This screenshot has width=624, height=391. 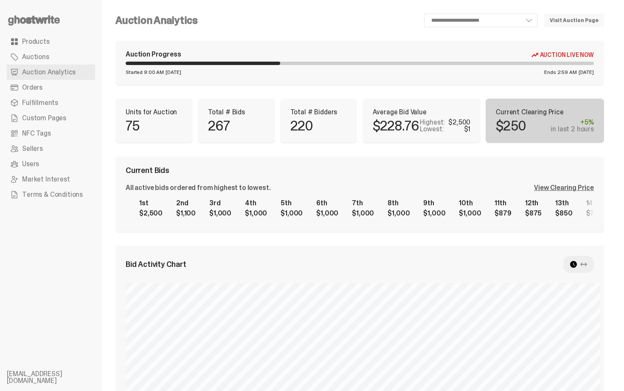 What do you see at coordinates (51, 179) in the screenshot?
I see `a: Market Interest` at bounding box center [51, 179].